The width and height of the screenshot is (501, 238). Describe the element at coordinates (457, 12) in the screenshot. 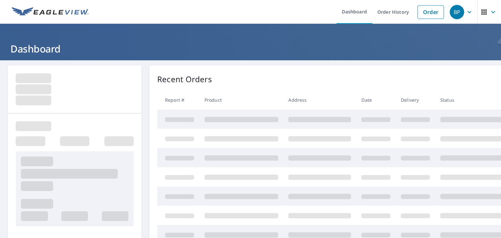

I see `div: BP` at that location.